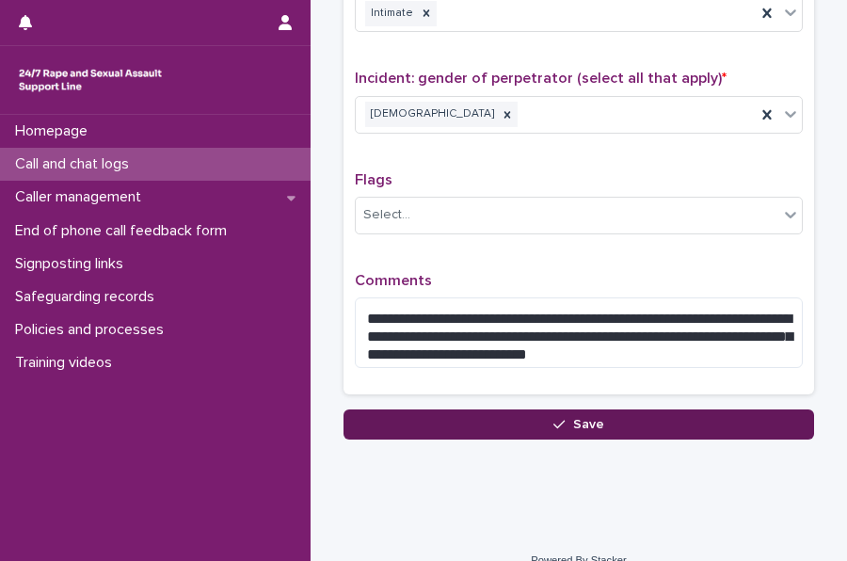 The height and width of the screenshot is (561, 847). I want to click on span: Comments, so click(393, 280).